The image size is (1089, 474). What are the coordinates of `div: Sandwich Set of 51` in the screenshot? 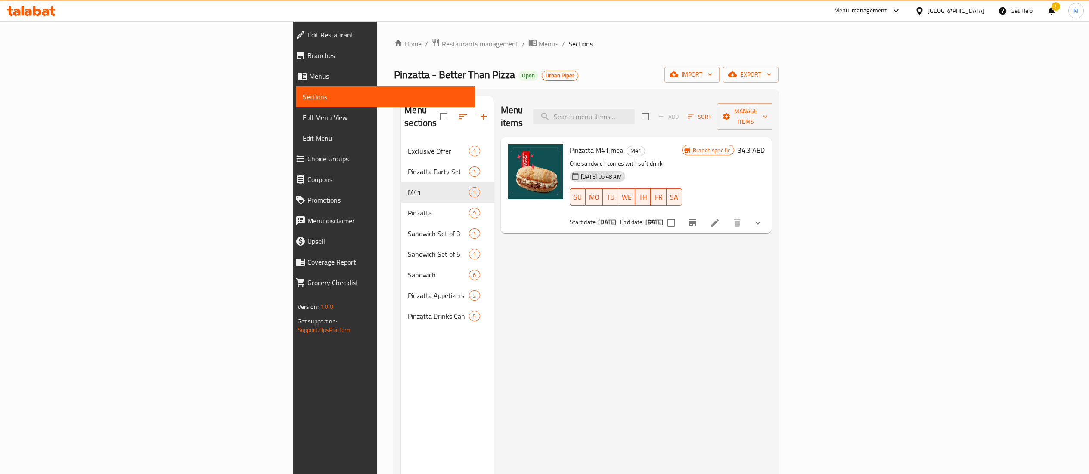 It's located at (447, 254).